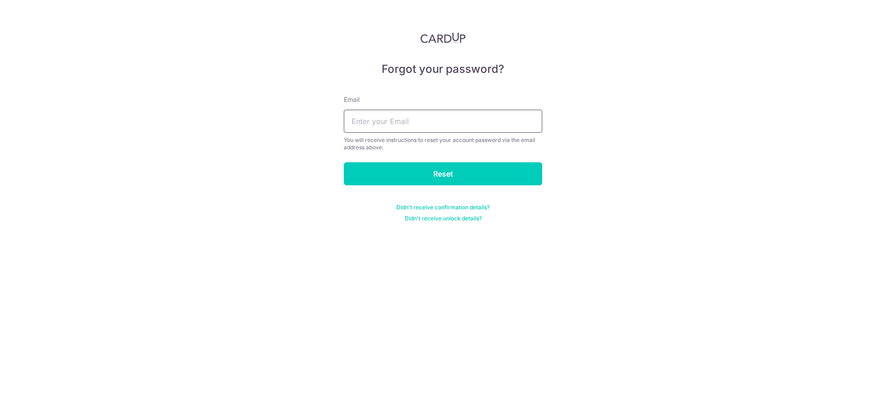  I want to click on a: Didn't receive unlock details?, so click(443, 219).